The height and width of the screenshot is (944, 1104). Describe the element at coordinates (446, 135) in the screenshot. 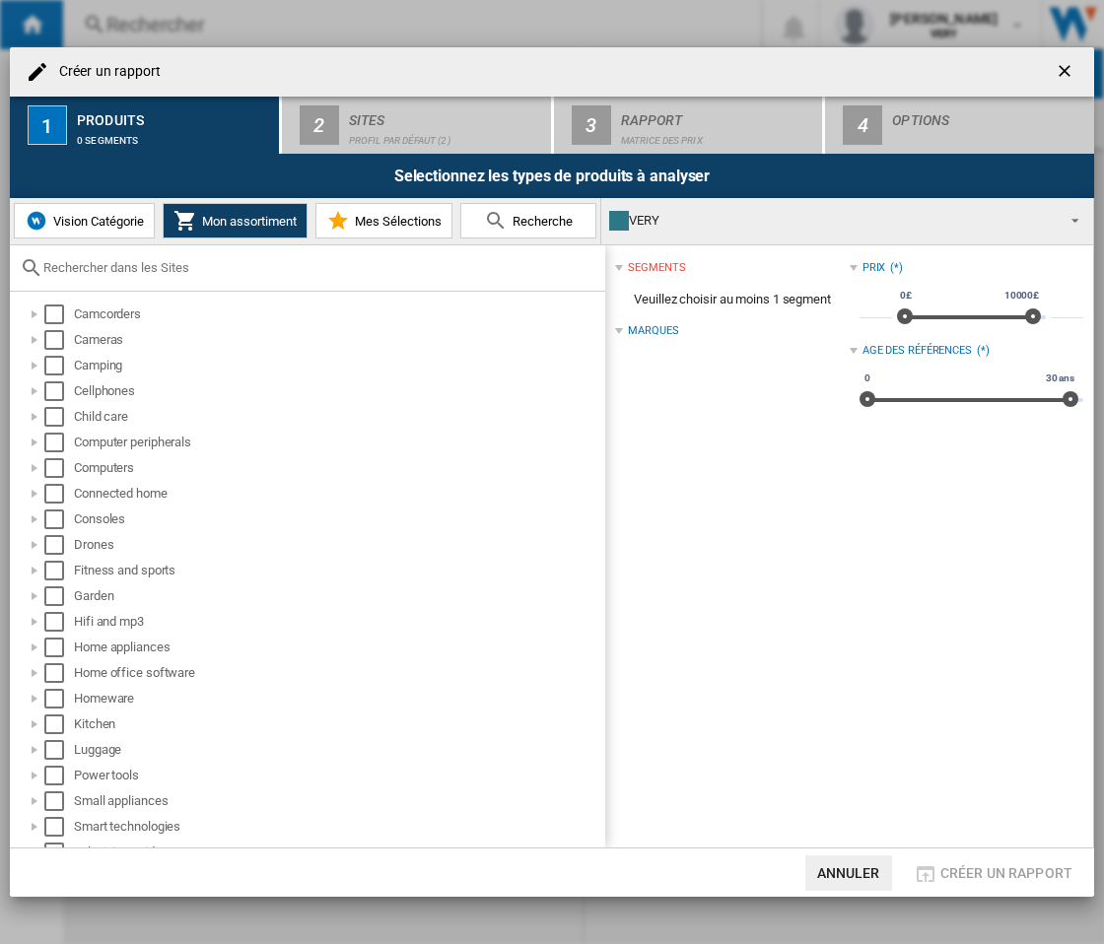

I see `div: Profil par défaut (2)` at that location.